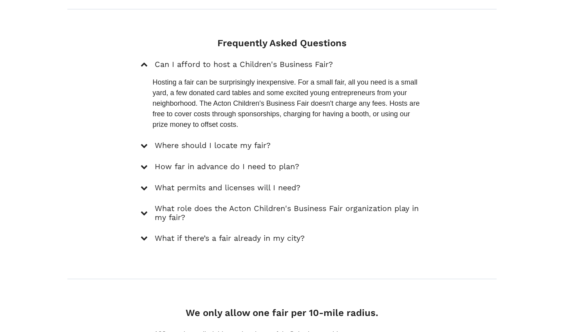 Image resolution: width=564 pixels, height=332 pixels. I want to click on h5: What if there’s a fair already in my city?, so click(229, 238).